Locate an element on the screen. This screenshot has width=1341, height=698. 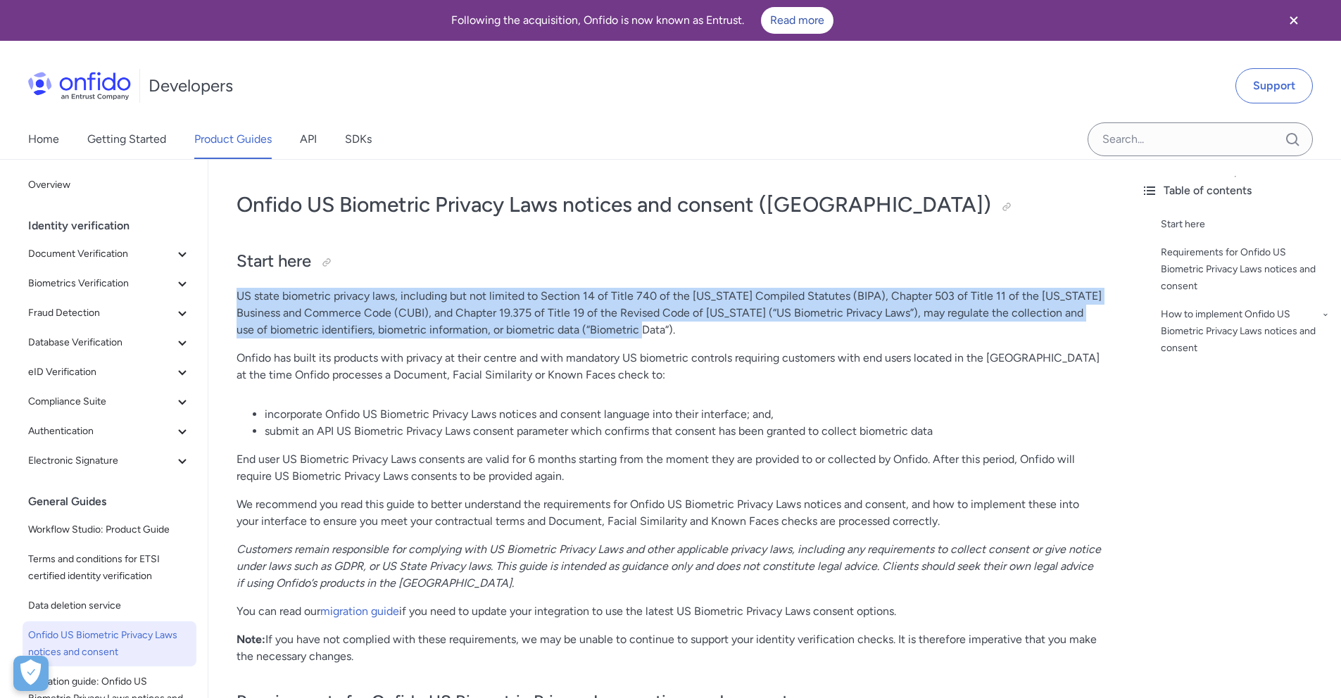
div: Table of contents is located at coordinates (1236, 191).